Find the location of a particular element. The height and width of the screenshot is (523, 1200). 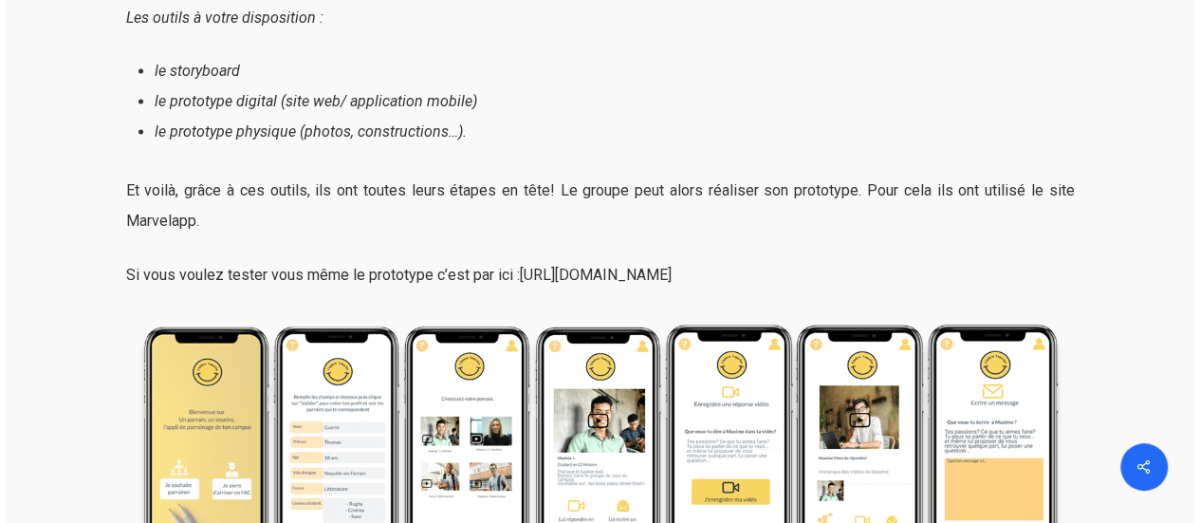

span: le prototype digital (site web/ application mobile) is located at coordinates (316, 101).